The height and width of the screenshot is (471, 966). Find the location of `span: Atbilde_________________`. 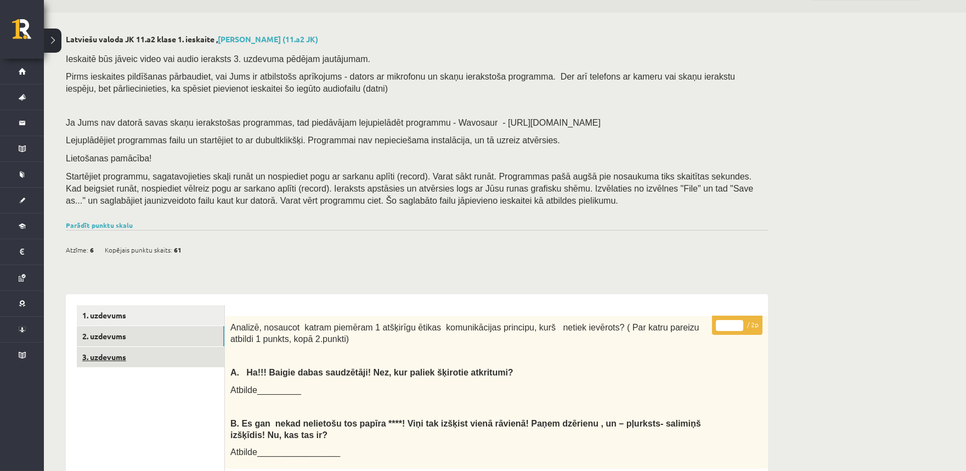

span: Atbilde_________________ is located at coordinates (285, 451).